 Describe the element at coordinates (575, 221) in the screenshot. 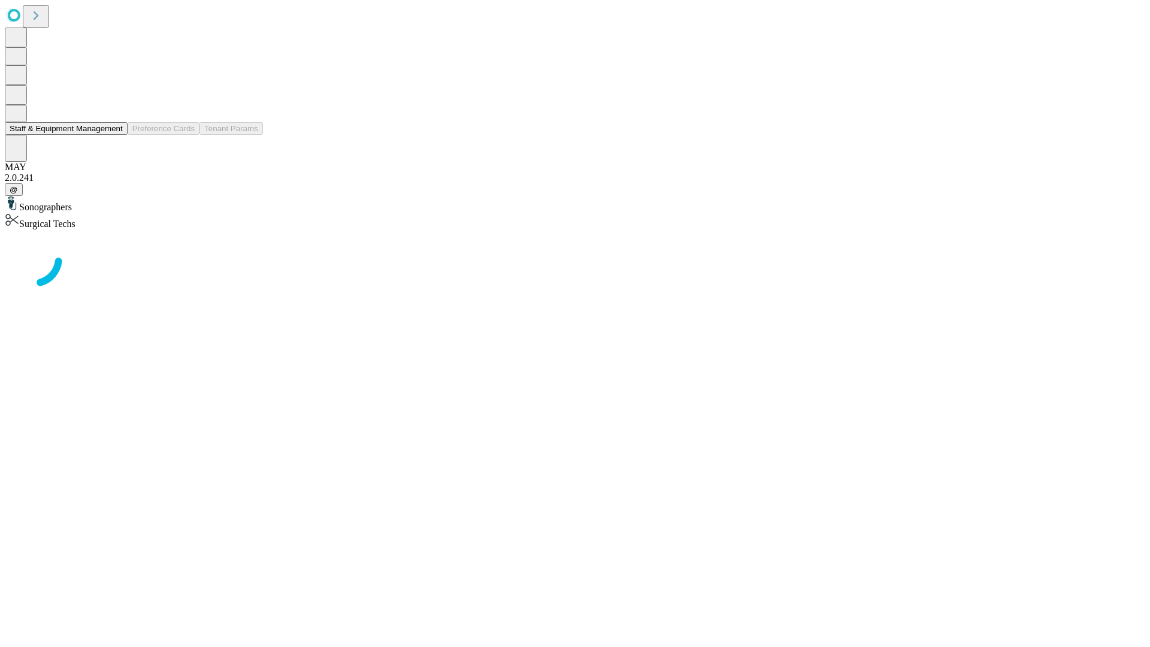

I see `div: Surgical Techs` at that location.